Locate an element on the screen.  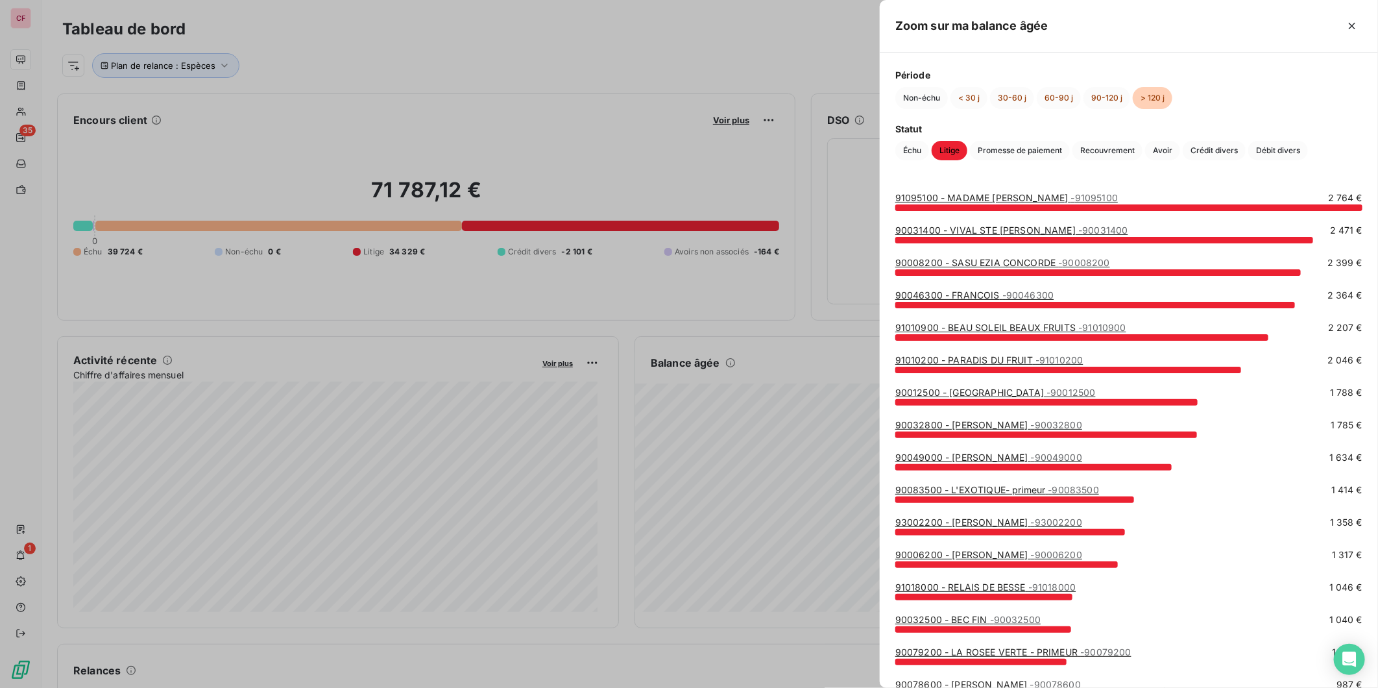
span: Statut is located at coordinates (1129, 128).